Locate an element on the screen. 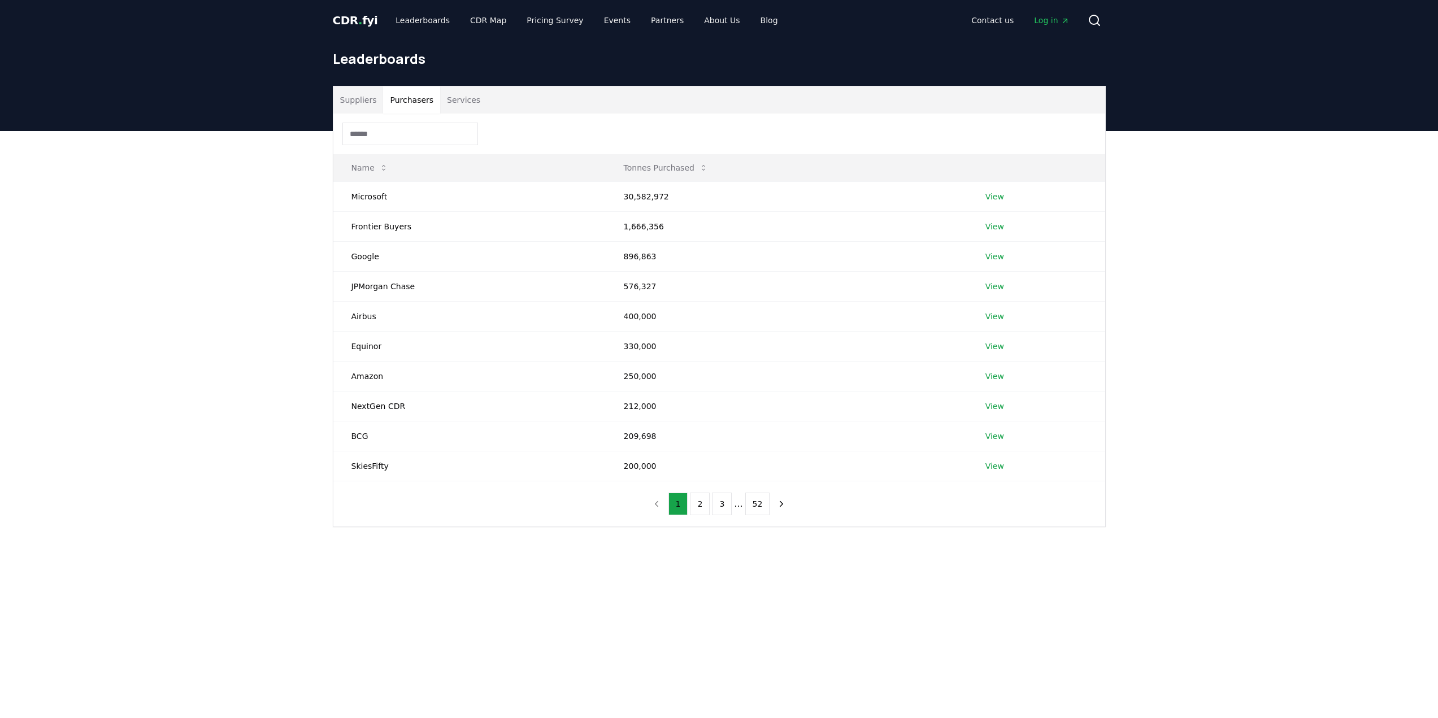 This screenshot has width=1438, height=718. td: 200,000 is located at coordinates (786, 465).